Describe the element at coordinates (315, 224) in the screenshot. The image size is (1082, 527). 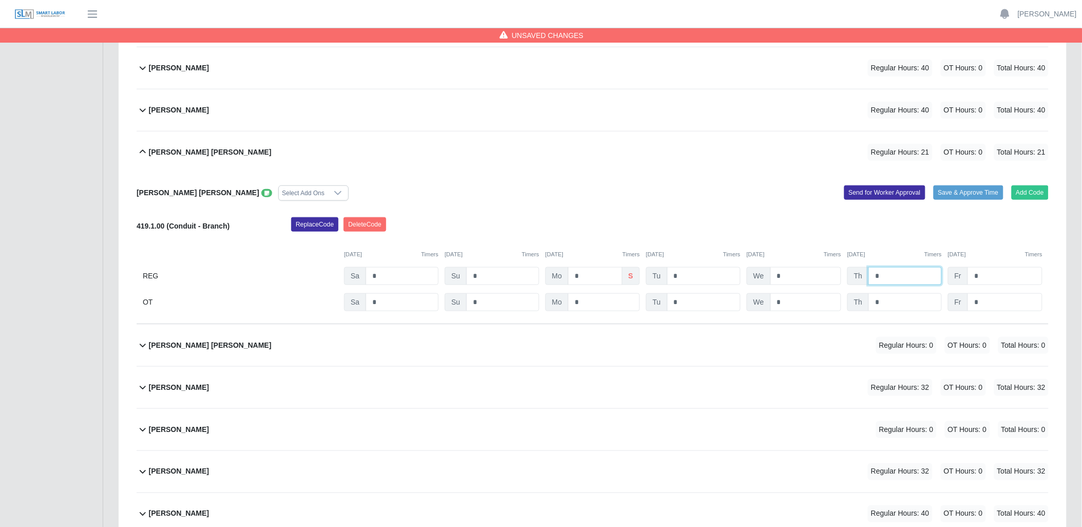
I see `button: ReplaceCode` at that location.